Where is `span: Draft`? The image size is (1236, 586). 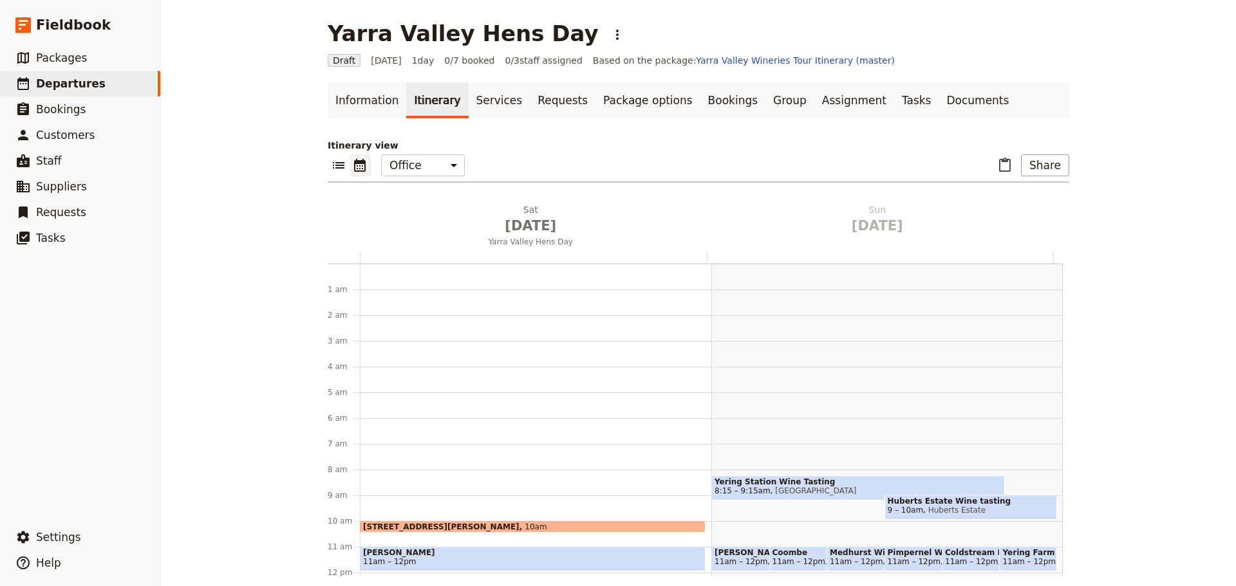
span: Draft is located at coordinates (344, 61).